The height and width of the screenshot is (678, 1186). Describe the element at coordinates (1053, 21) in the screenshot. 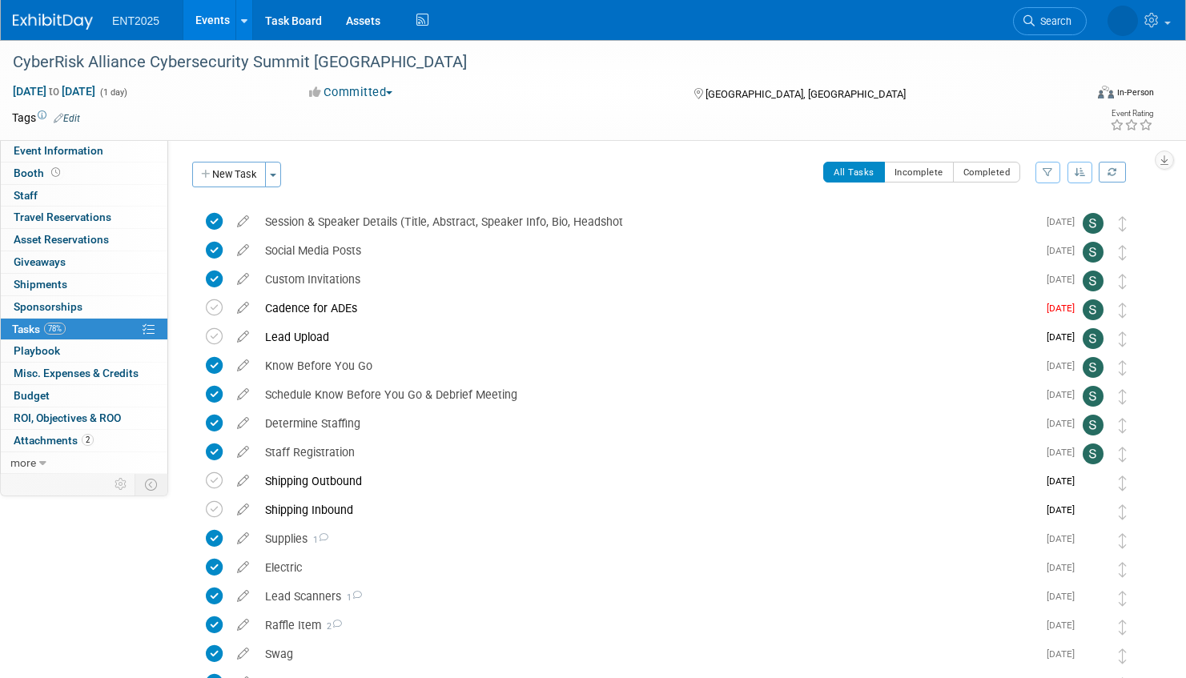

I see `span: Search` at that location.